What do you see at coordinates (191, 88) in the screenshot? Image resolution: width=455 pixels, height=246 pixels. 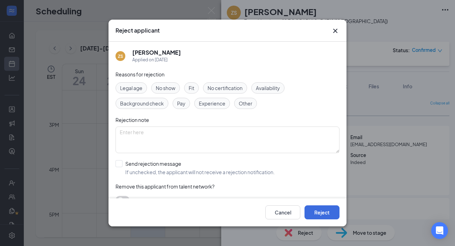 I see `span: Fit` at bounding box center [191, 88].